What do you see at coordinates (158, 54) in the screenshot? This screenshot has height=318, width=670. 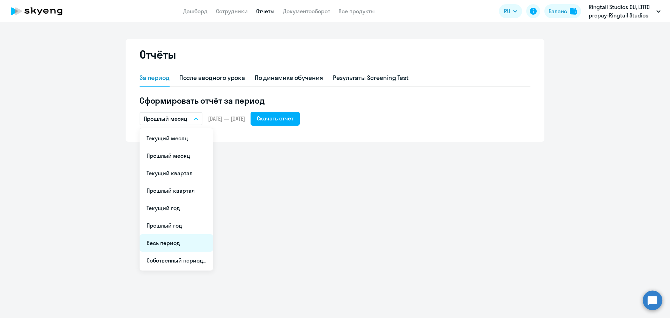 I see `h2: Отчёты` at bounding box center [158, 54].